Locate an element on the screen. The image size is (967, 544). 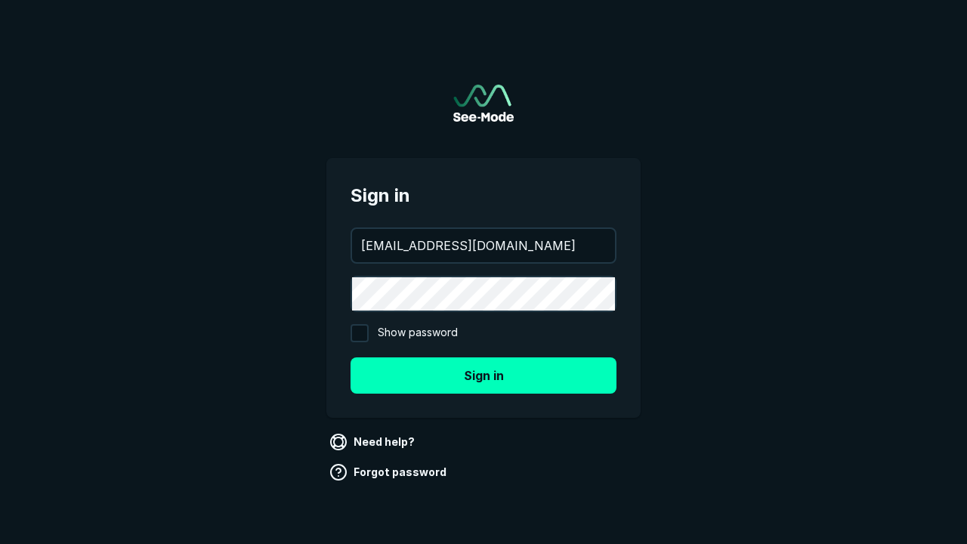
a: Forgot password is located at coordinates (389, 472).